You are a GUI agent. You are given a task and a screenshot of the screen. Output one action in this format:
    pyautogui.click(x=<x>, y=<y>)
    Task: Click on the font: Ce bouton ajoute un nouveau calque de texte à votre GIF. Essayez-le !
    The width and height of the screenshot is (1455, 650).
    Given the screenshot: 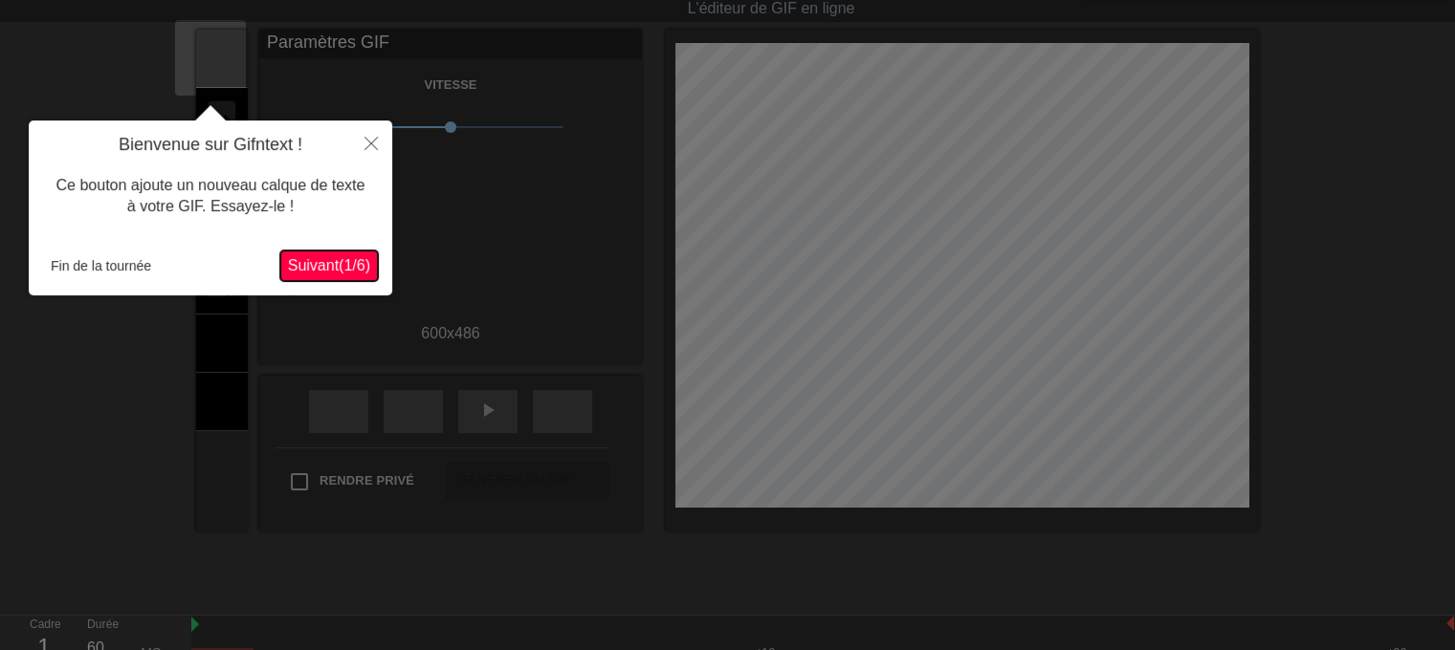 What is the action you would take?
    pyautogui.click(x=210, y=195)
    